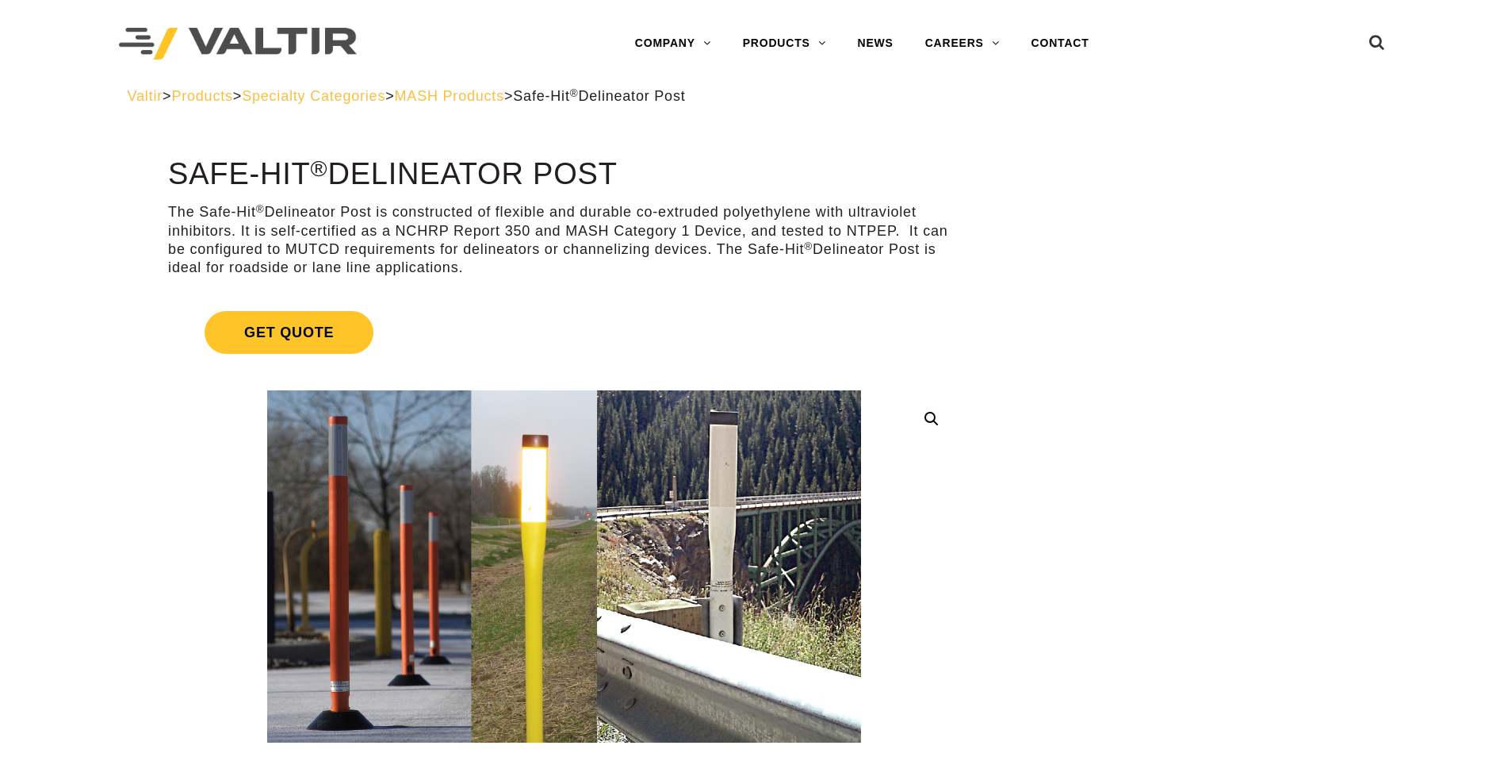  What do you see at coordinates (313, 96) in the screenshot?
I see `span: Specialty Categories` at bounding box center [313, 96].